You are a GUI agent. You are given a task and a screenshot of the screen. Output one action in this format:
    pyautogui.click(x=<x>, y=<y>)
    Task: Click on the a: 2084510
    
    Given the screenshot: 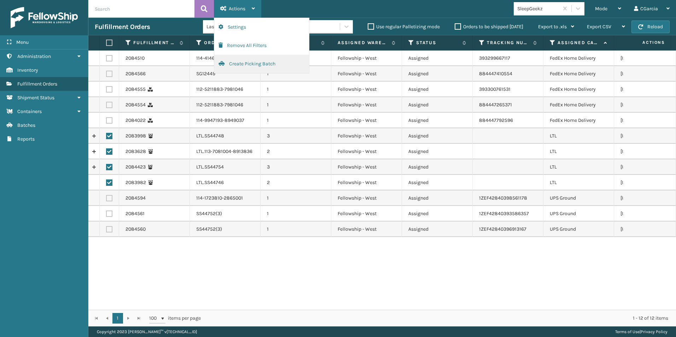 What is the action you would take?
    pyautogui.click(x=135, y=58)
    